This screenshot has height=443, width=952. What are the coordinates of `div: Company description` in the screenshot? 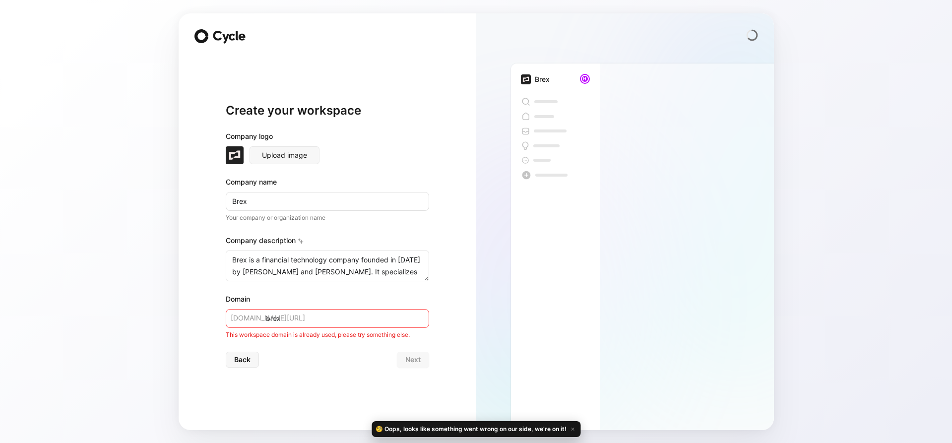 It's located at (327, 243).